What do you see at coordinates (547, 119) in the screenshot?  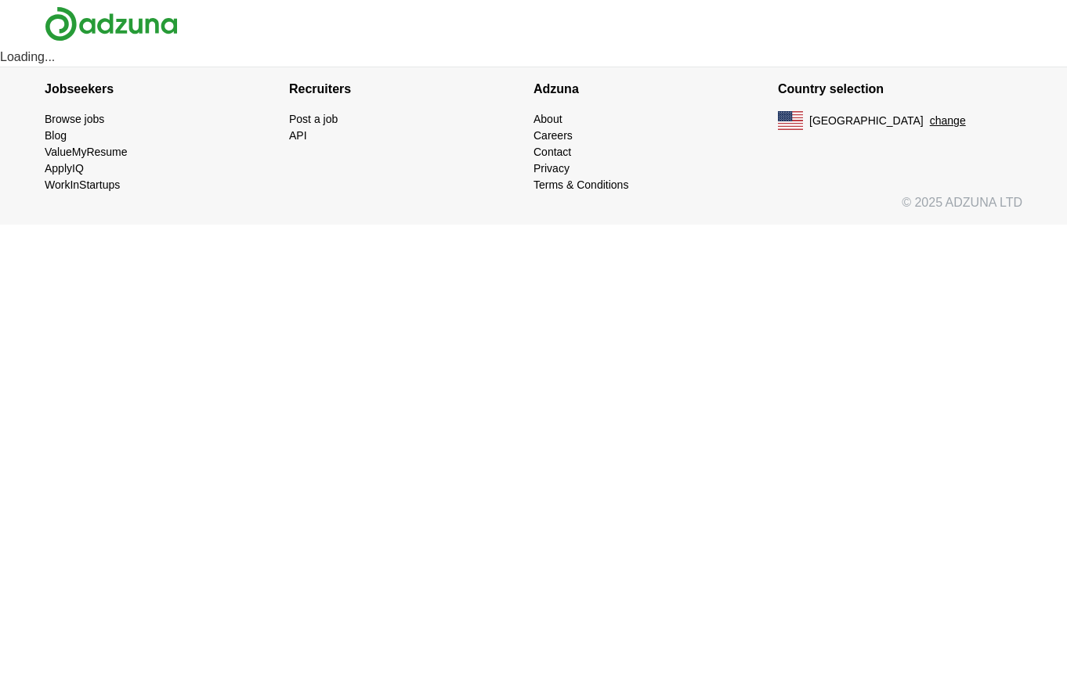 I see `a: About` at bounding box center [547, 119].